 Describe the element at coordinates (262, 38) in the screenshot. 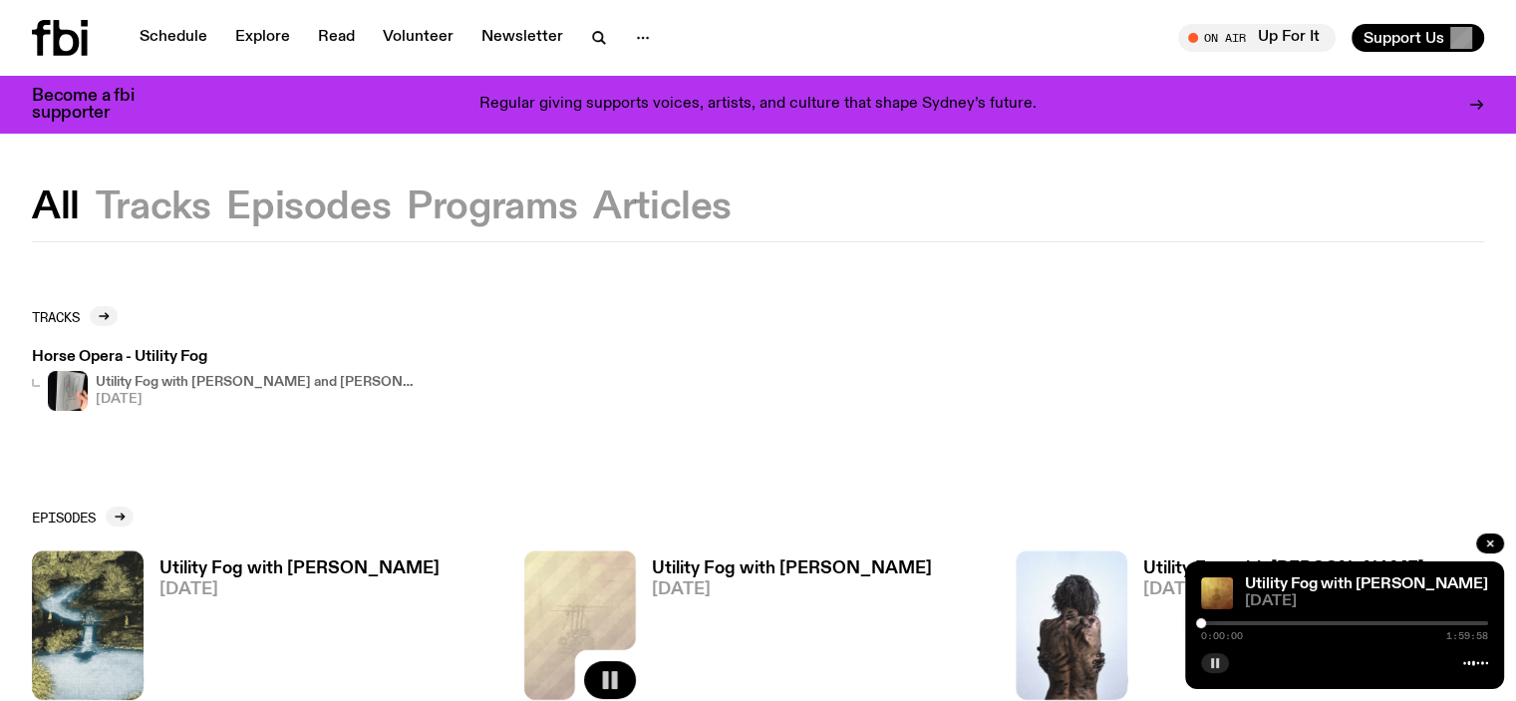

I see `a: Explore` at that location.